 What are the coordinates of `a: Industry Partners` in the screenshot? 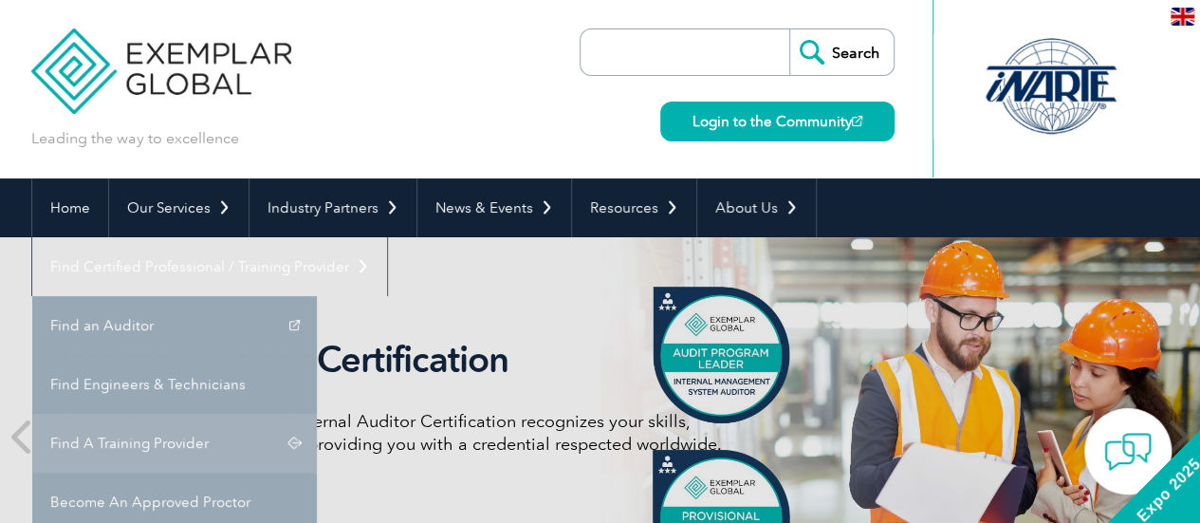 It's located at (333, 208).